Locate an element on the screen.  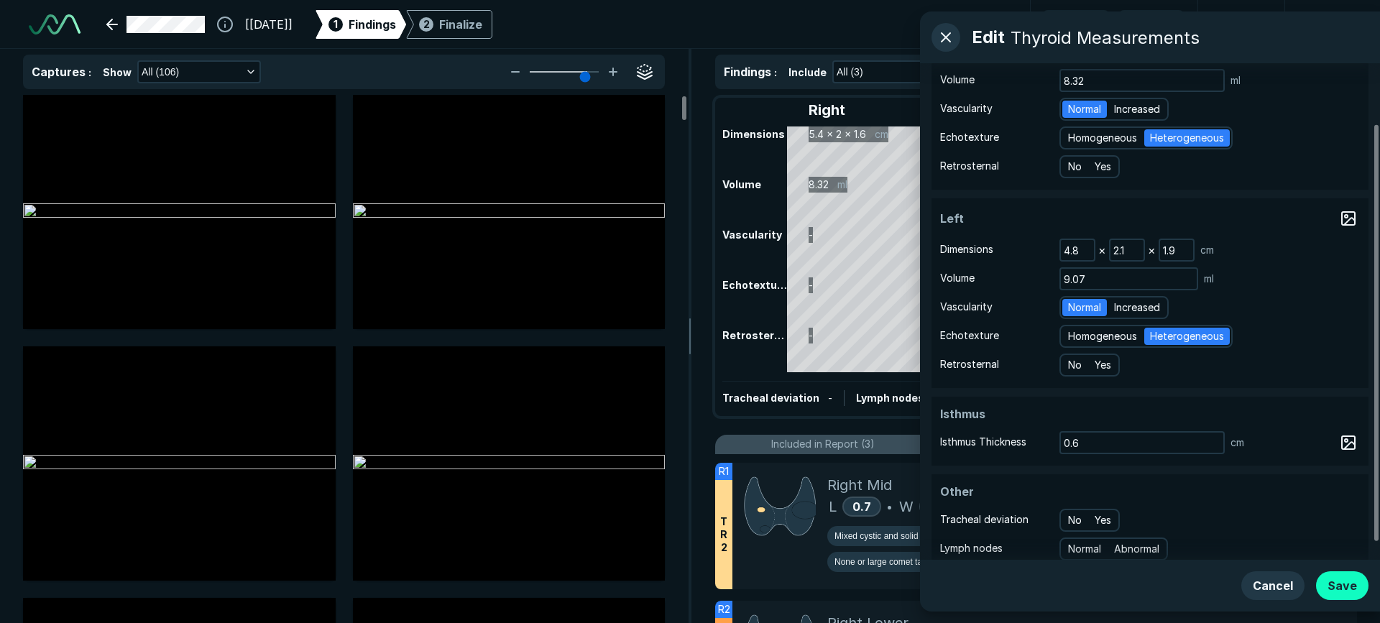
span: Other is located at coordinates (994, 492).